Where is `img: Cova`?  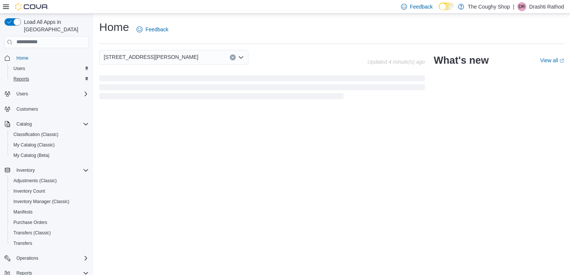 img: Cova is located at coordinates (32, 7).